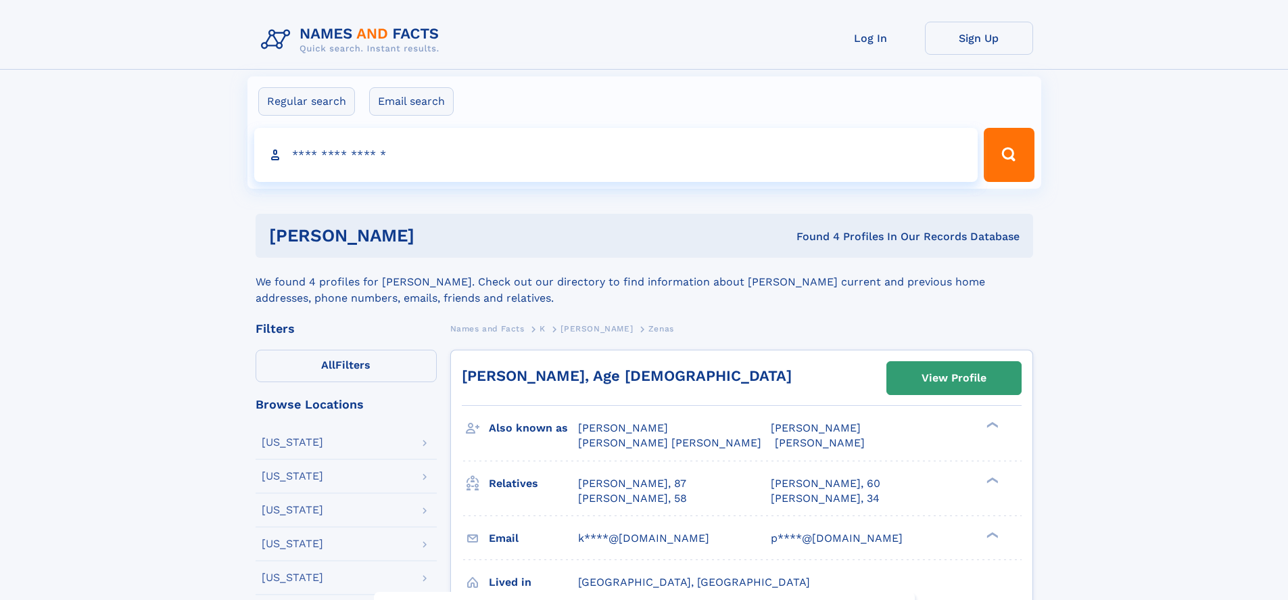 The image size is (1288, 600). Describe the element at coordinates (533, 582) in the screenshot. I see `h3: Lived in` at that location.